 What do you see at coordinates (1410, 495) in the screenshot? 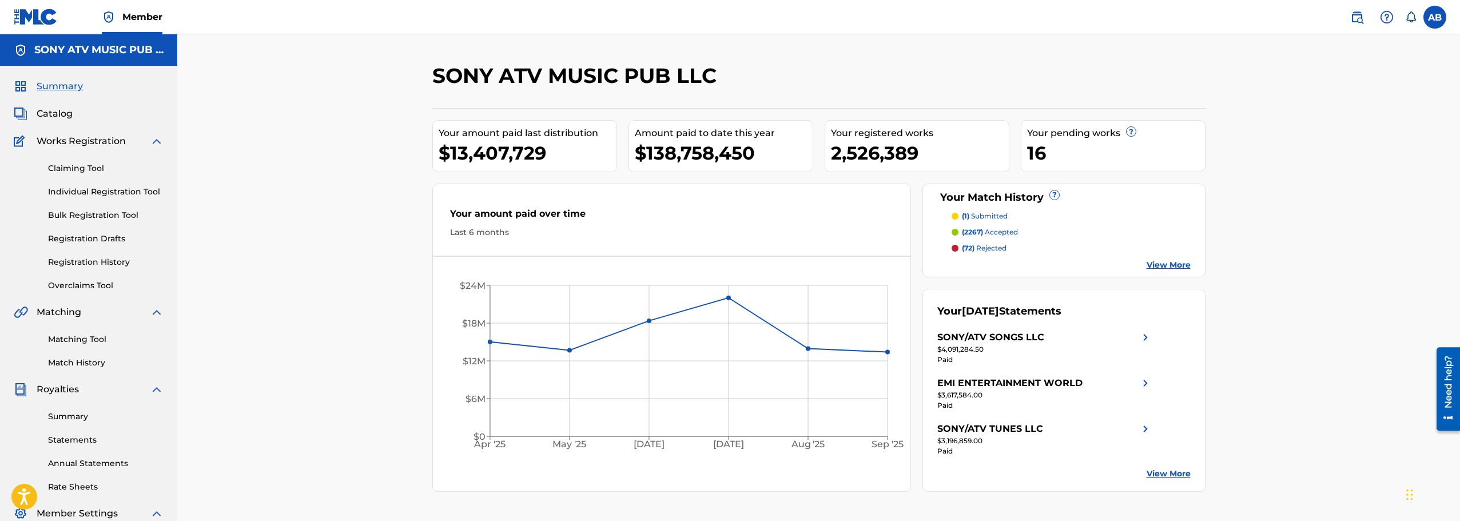
I see `div: Drag` at bounding box center [1410, 495].